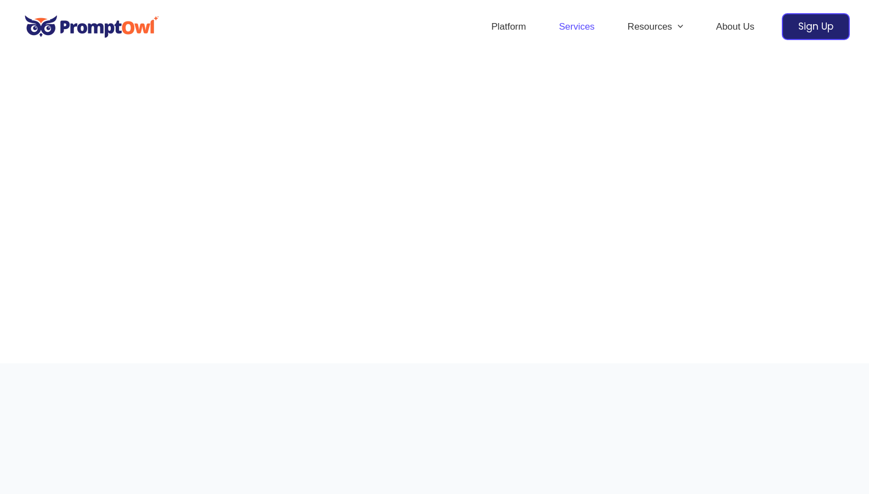 The image size is (869, 494). Describe the element at coordinates (678, 27) in the screenshot. I see `span: Menu Toggle` at that location.